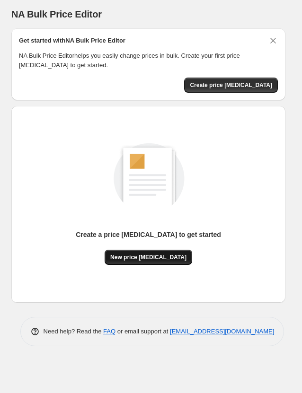  What do you see at coordinates (56, 14) in the screenshot?
I see `span: NA Bulk Price Editor` at bounding box center [56, 14].